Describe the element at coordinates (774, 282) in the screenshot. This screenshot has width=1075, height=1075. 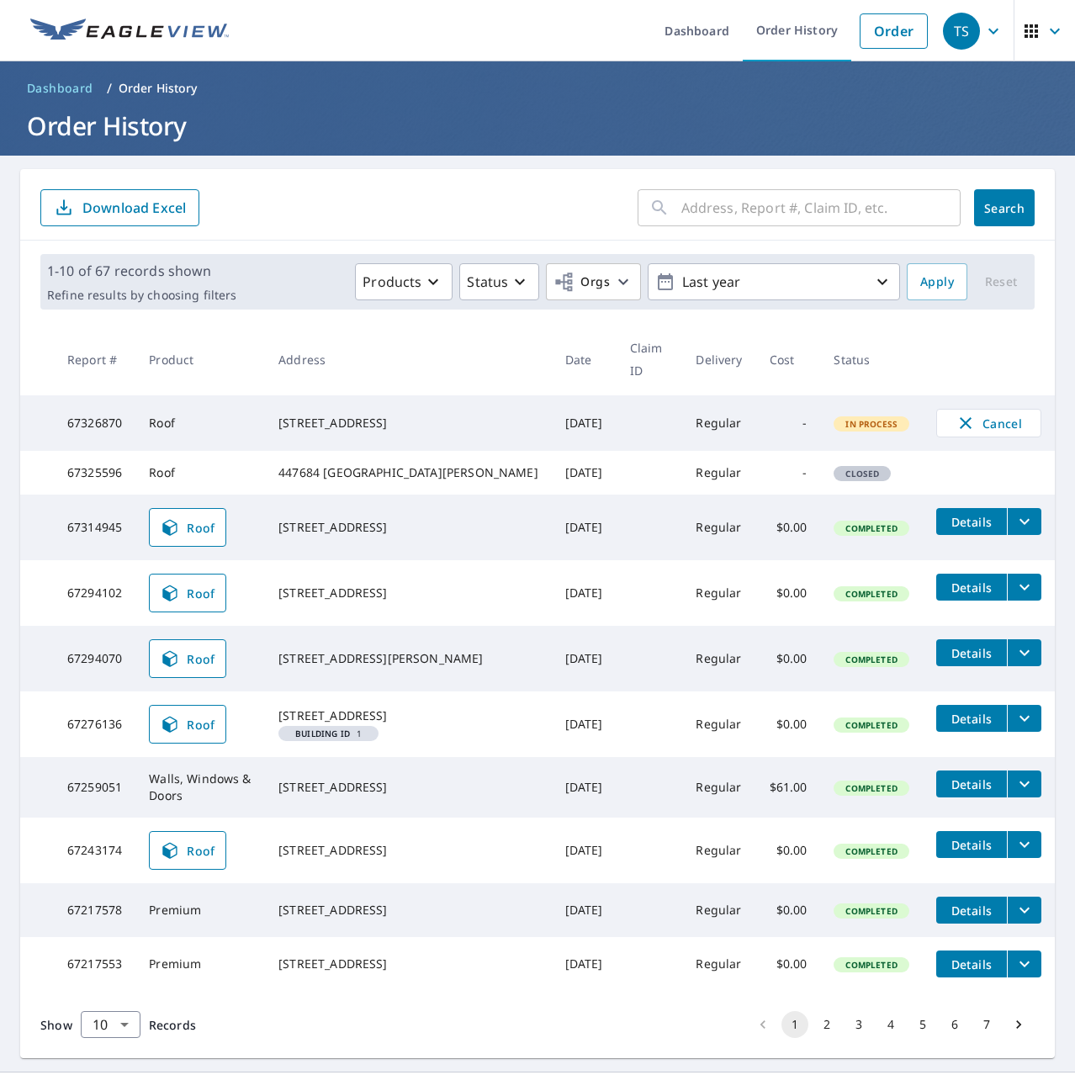
I see `button: Last year` at that location.